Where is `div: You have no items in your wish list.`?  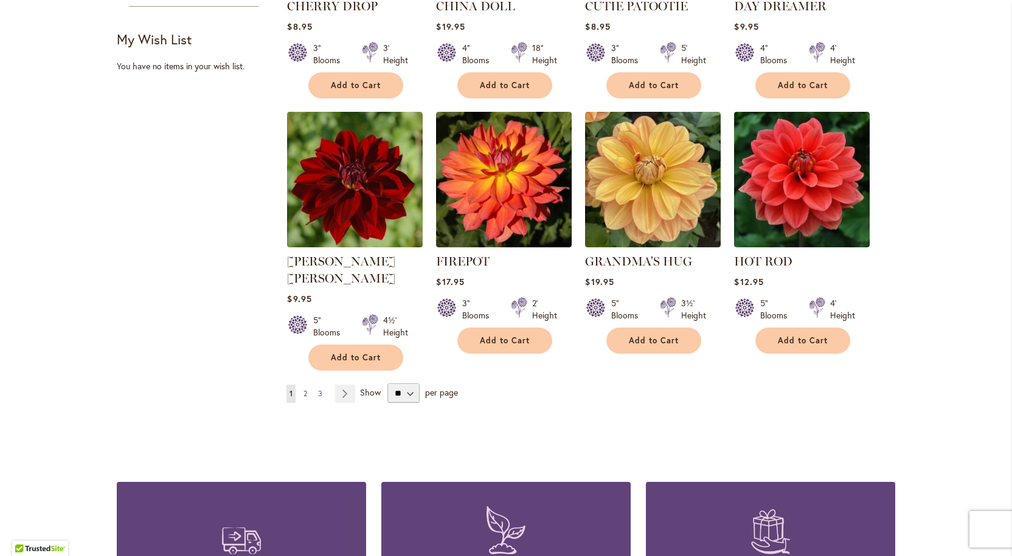
div: You have no items in your wish list. is located at coordinates (198, 66).